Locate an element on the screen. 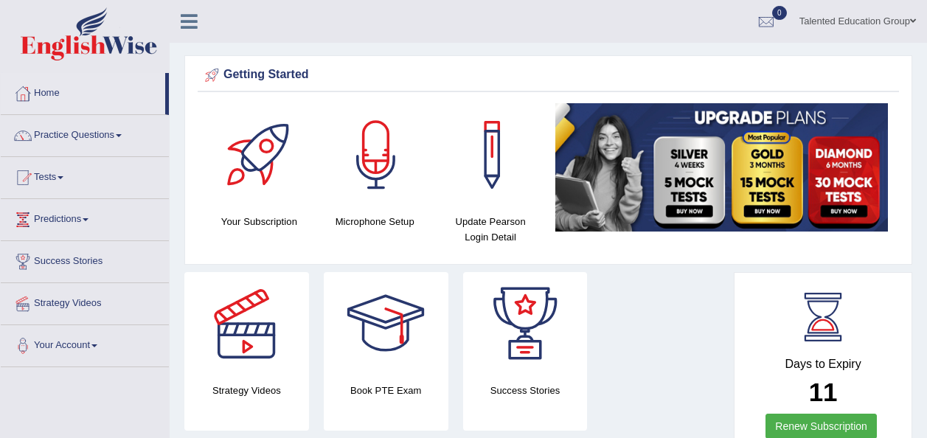 The width and height of the screenshot is (927, 438). h4: Book PTE Exam is located at coordinates (386, 390).